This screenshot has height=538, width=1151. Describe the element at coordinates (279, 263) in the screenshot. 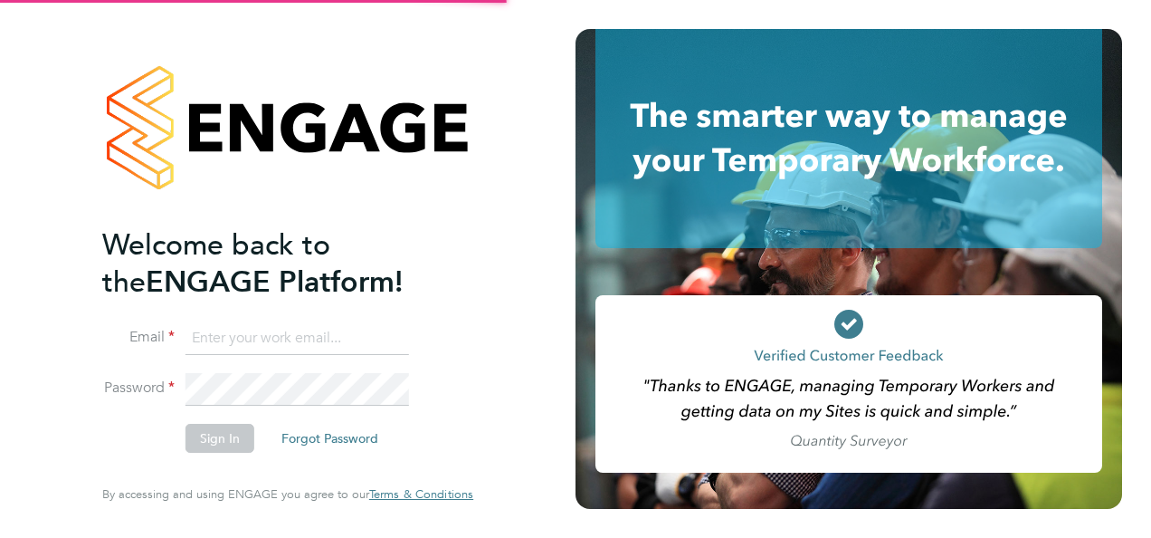

I see `h2: ENGAGE Platform!` at that location.